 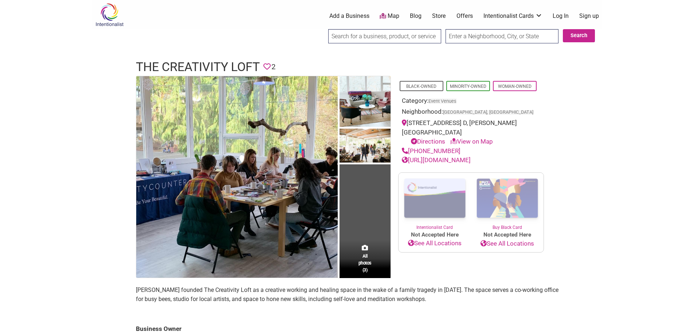 I want to click on a: Store, so click(x=439, y=16).